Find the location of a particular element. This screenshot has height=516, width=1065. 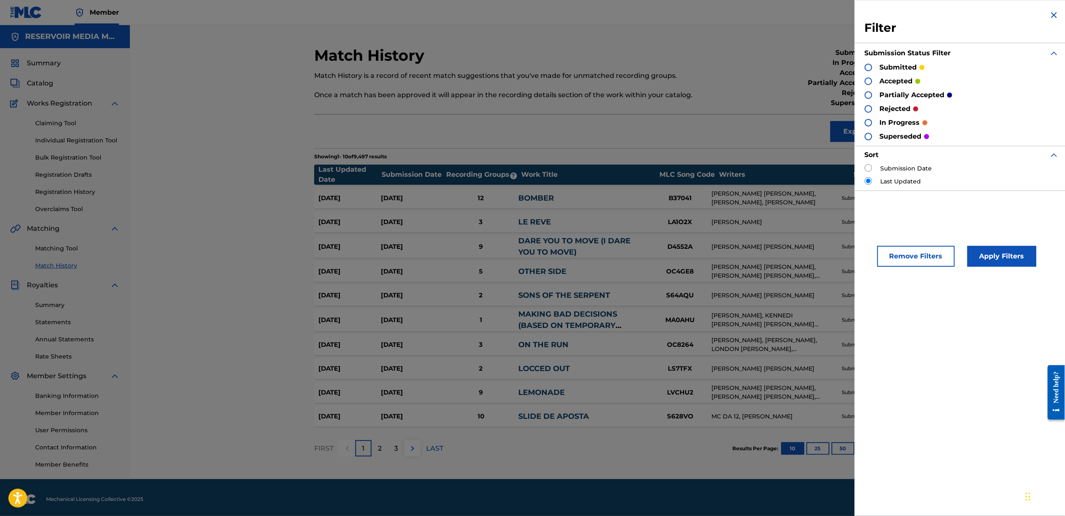

p: accepted is located at coordinates (856, 73).